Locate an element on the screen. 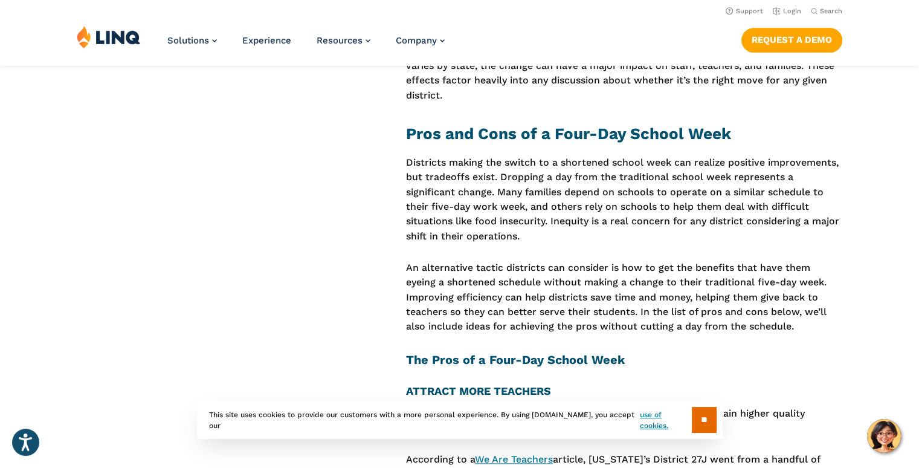 This screenshot has width=919, height=468. a: Request a Demo is located at coordinates (792, 40).